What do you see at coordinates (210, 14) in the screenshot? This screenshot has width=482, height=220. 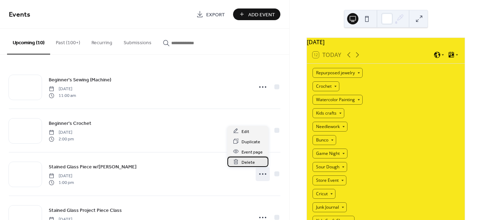 I see `a: Export` at bounding box center [210, 14].